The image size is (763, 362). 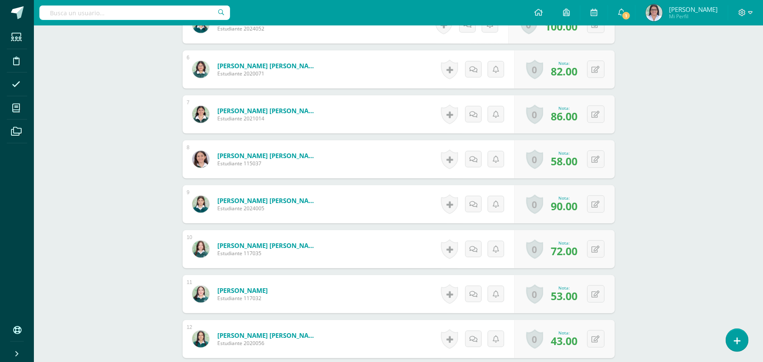 I want to click on input: Busca un usuario..., so click(x=135, y=13).